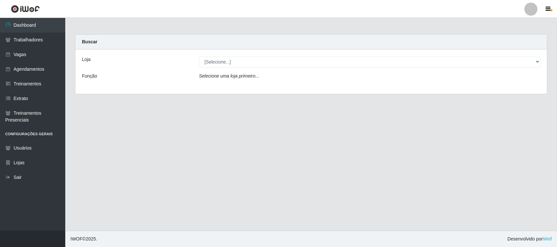  I want to click on span: IWOF, so click(76, 239).